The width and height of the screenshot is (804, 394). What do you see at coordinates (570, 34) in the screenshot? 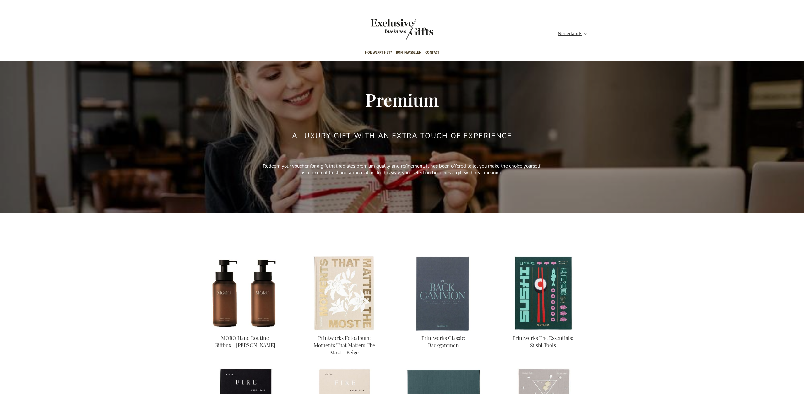
I see `span: Nederlands` at bounding box center [570, 34].